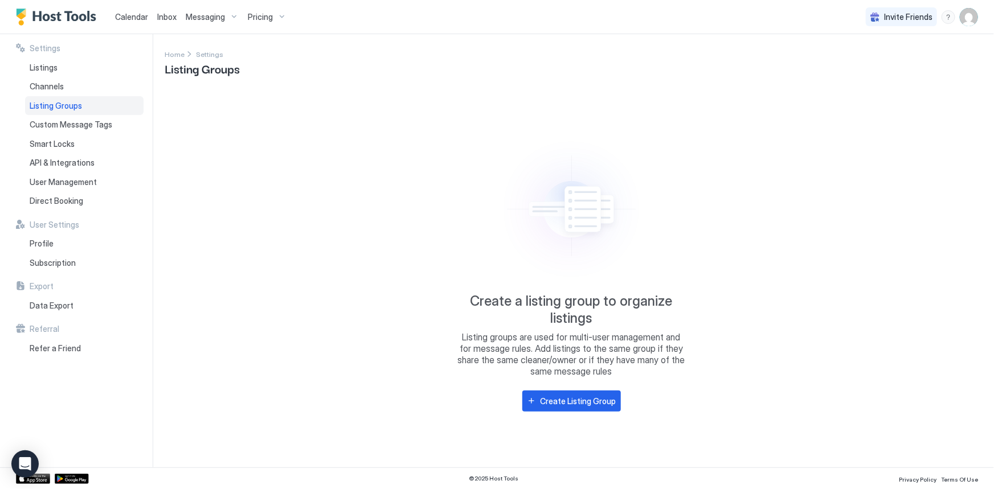 The image size is (994, 489). I want to click on span: Pricing, so click(260, 17).